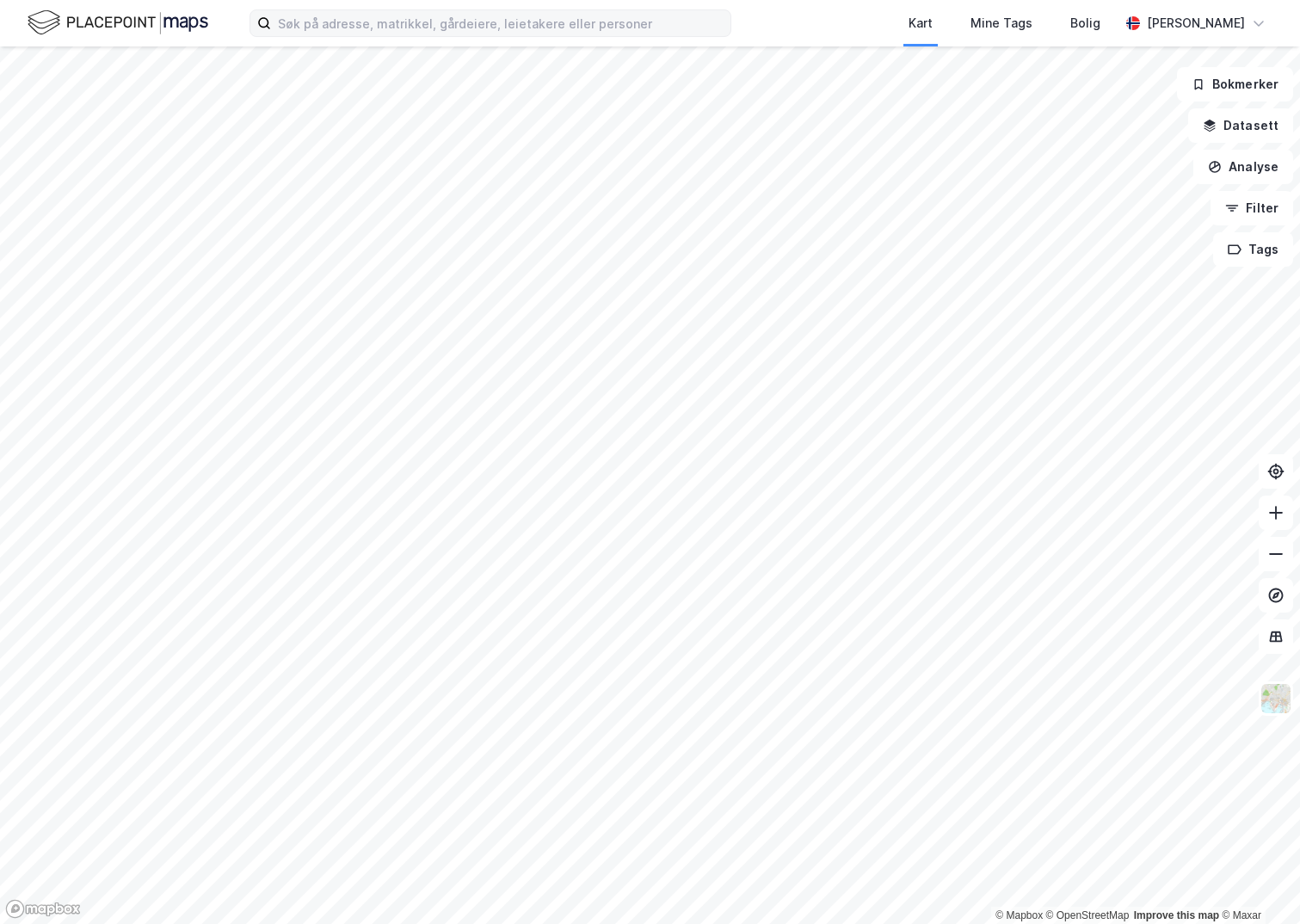 The height and width of the screenshot is (924, 1300). What do you see at coordinates (1085, 23) in the screenshot?
I see `div: Bolig` at bounding box center [1085, 23].